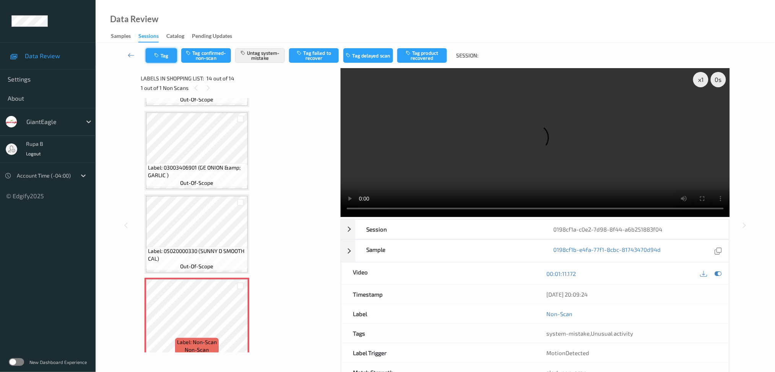 Image resolution: width=775 pixels, height=372 pixels. I want to click on div: 0198cf1a-c0e2-7d98-8f44-a6b251883f04, so click(635, 229).